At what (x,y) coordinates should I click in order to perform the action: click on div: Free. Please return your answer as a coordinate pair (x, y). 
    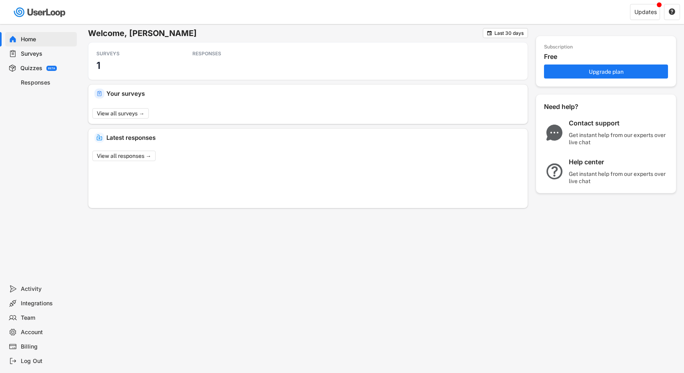
    Looking at the image, I should click on (608, 56).